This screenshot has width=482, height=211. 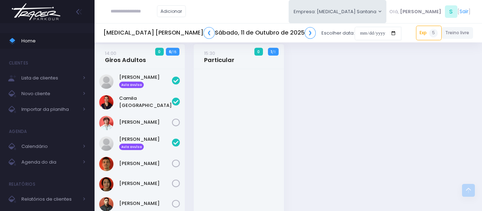 I want to click on small: 15:30, so click(x=209, y=53).